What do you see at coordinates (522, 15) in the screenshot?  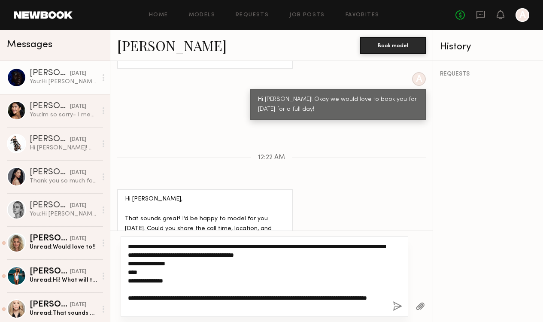 I see `a: A` at bounding box center [522, 15].